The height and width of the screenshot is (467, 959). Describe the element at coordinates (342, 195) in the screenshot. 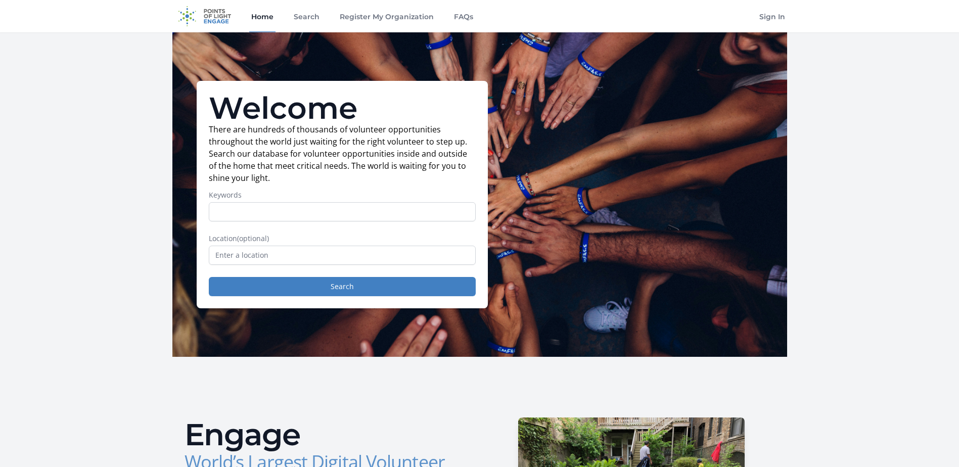

I see `label: Keywords` at that location.